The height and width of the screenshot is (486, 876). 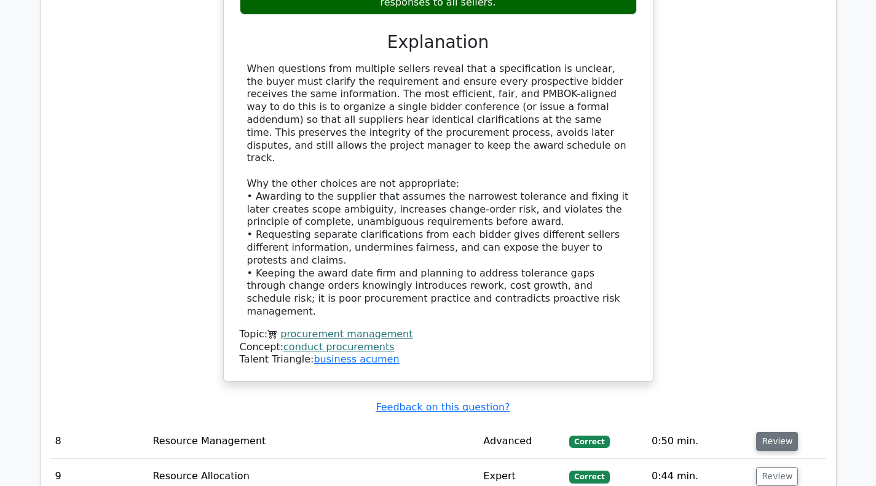 I want to click on a: conduct procurements, so click(x=339, y=347).